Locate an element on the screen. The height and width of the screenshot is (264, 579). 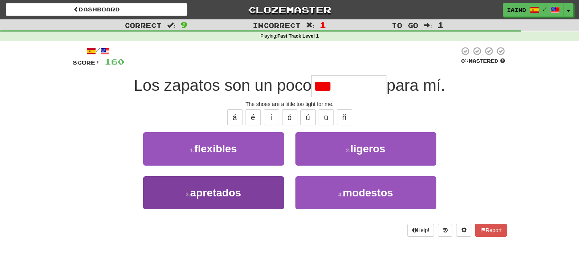
span: Score: is located at coordinates (86, 62).